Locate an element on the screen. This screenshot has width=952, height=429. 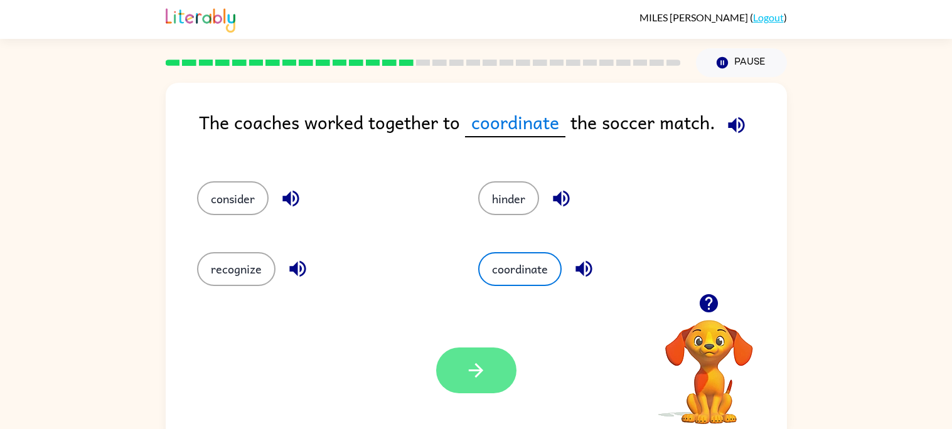
img: Literably is located at coordinates (200, 19).